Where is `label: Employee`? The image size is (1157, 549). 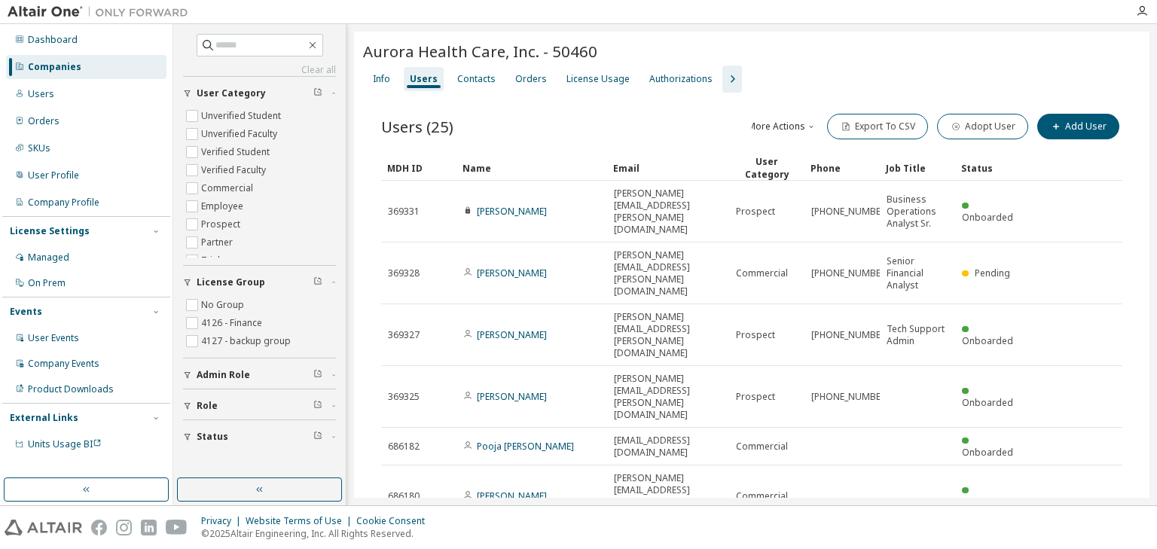 label: Employee is located at coordinates (224, 206).